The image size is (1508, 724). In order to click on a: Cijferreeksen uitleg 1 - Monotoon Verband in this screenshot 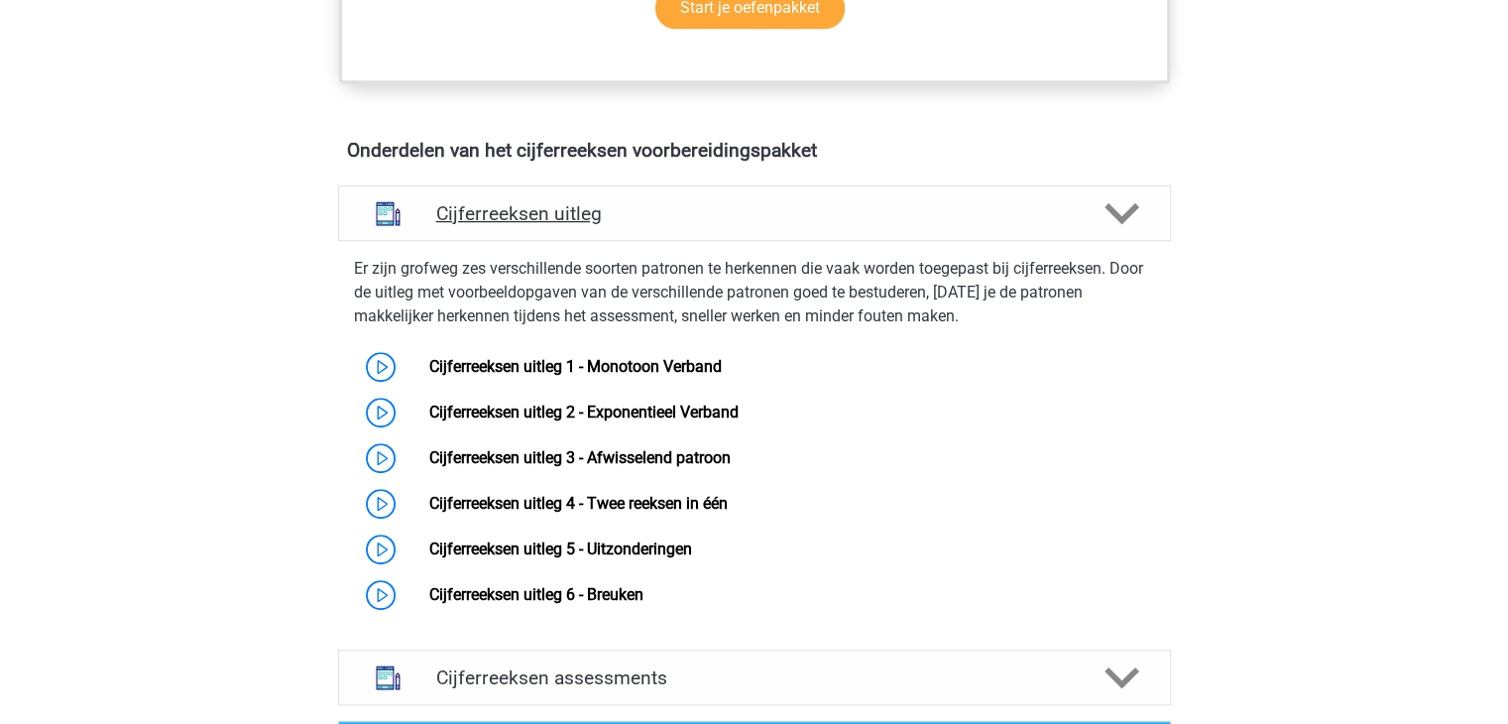, I will do `click(575, 366)`.